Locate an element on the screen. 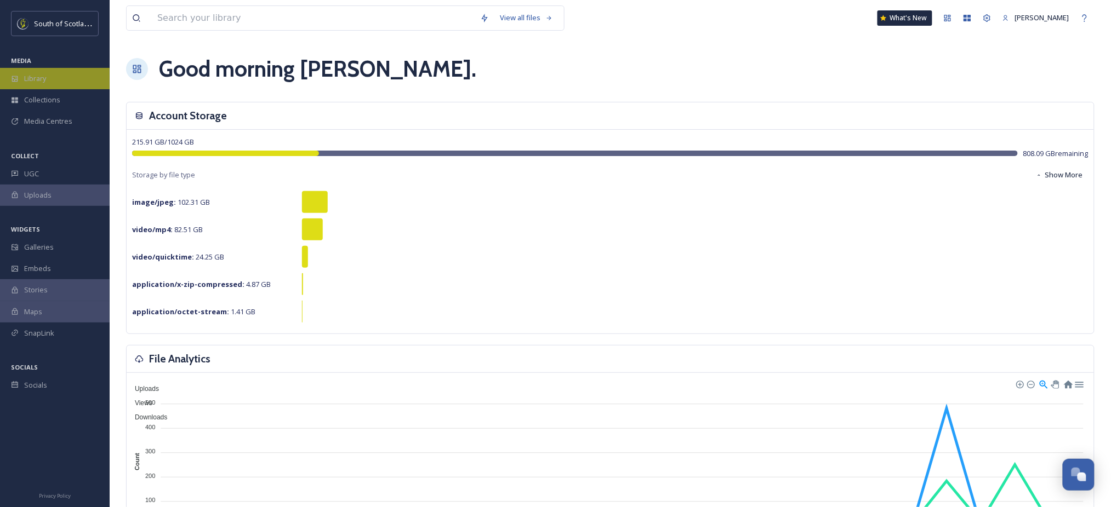 The width and height of the screenshot is (1111, 507). span: 808.09 GB remaining is located at coordinates (1056, 153).